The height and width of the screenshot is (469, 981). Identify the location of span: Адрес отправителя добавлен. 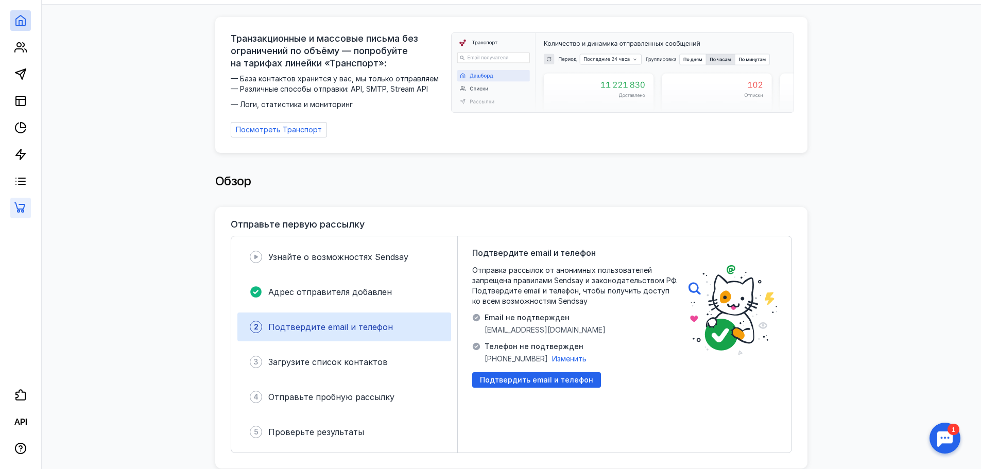
(330, 292).